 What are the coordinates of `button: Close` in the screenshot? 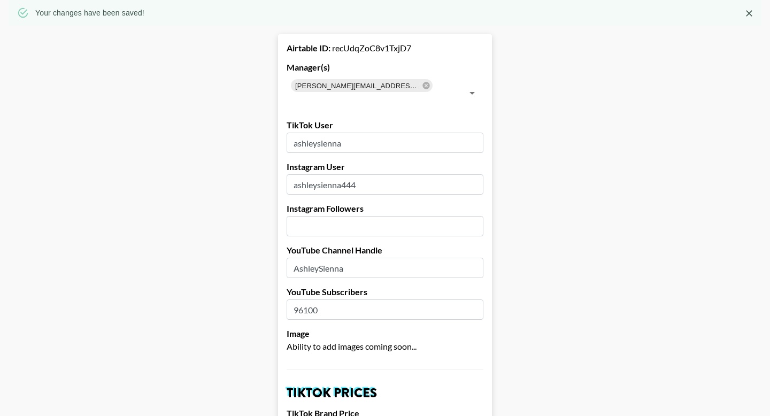 It's located at (749, 13).